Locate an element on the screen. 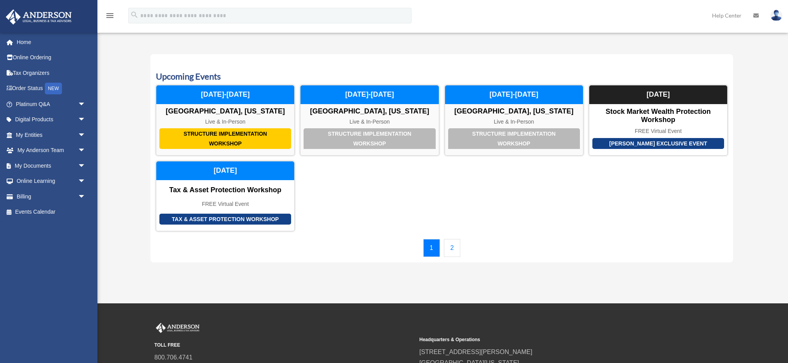 The image size is (788, 363). i: search is located at coordinates (134, 15).